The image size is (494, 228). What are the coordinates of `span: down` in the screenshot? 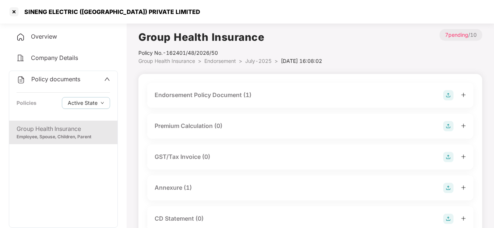 It's located at (102, 103).